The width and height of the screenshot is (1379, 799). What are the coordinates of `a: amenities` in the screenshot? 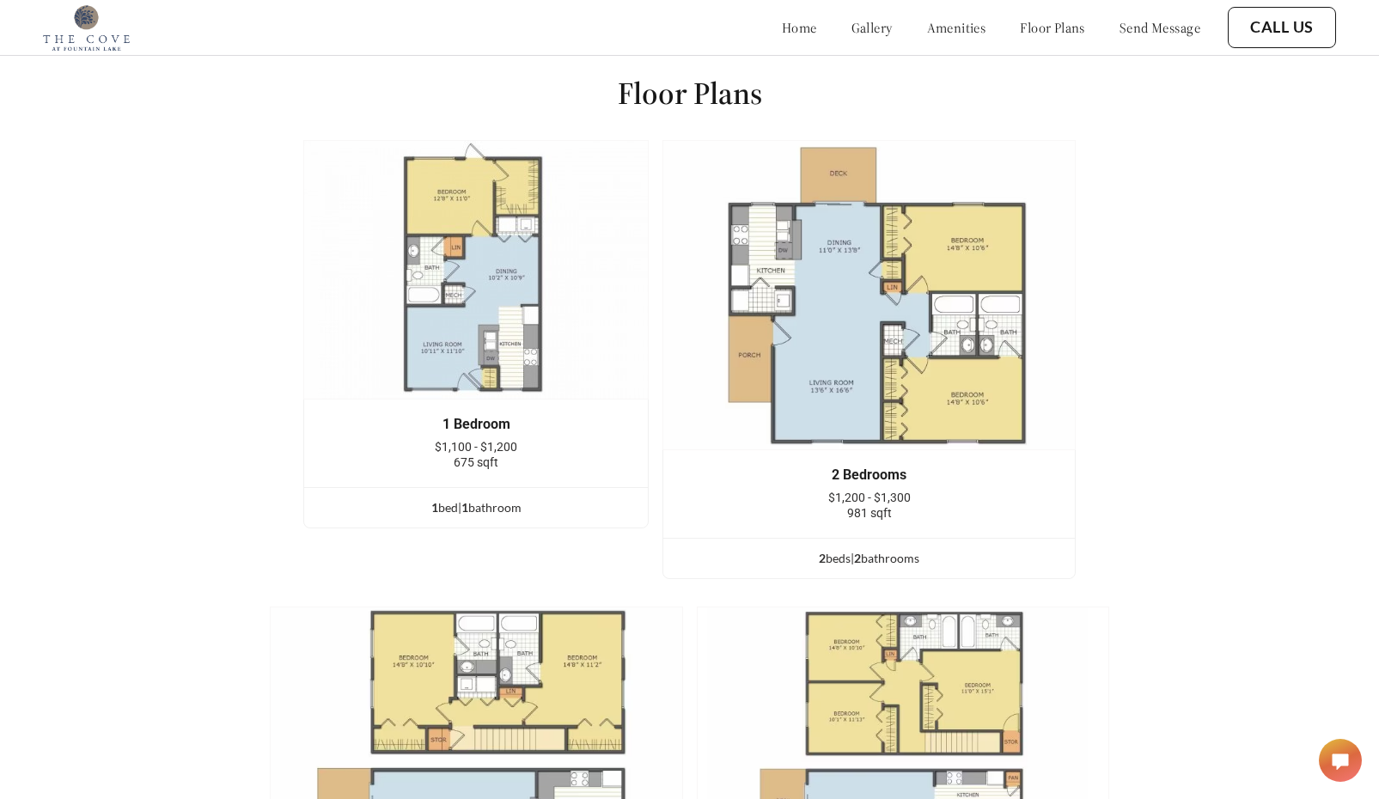 It's located at (956, 27).